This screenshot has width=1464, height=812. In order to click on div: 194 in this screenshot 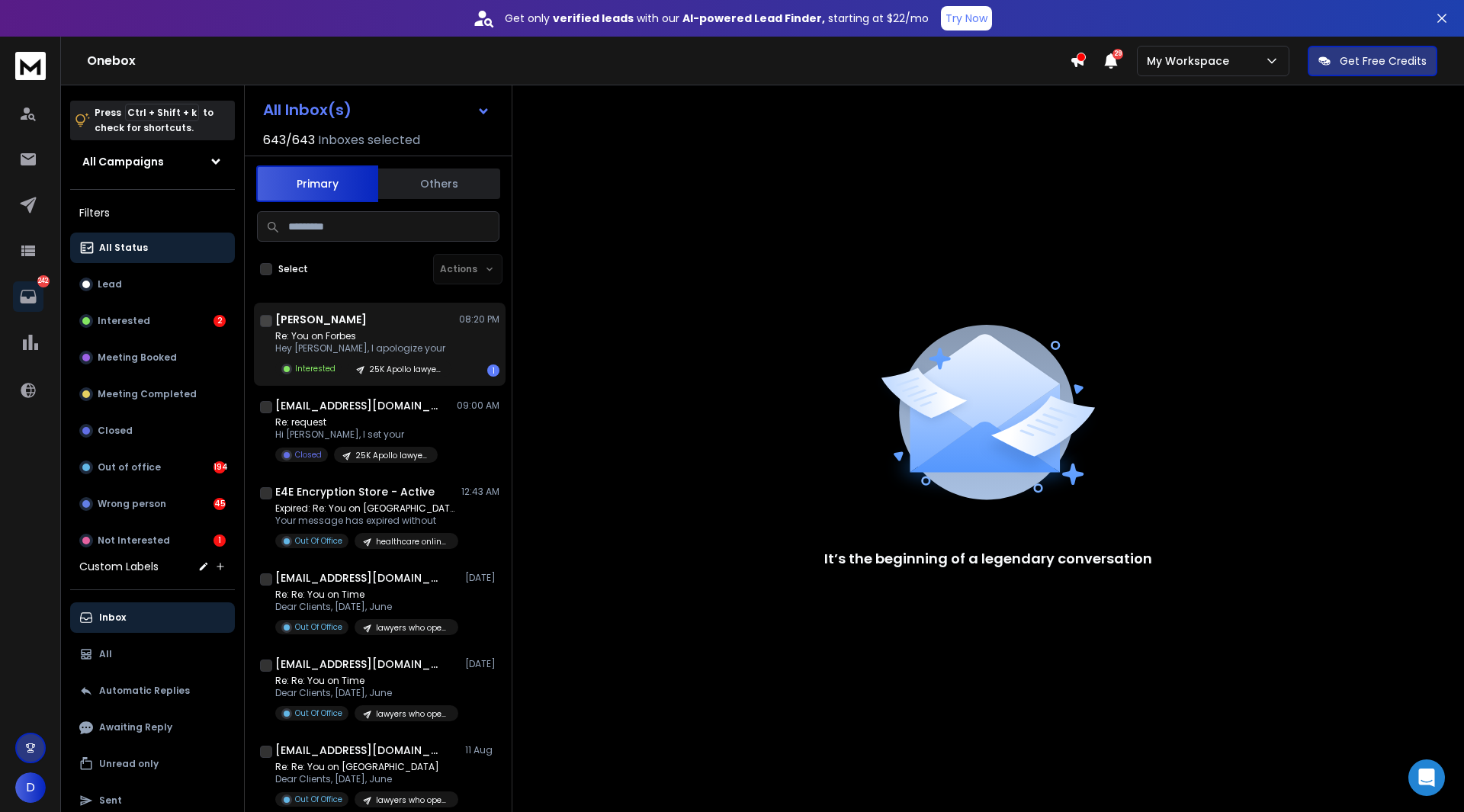, I will do `click(220, 467)`.